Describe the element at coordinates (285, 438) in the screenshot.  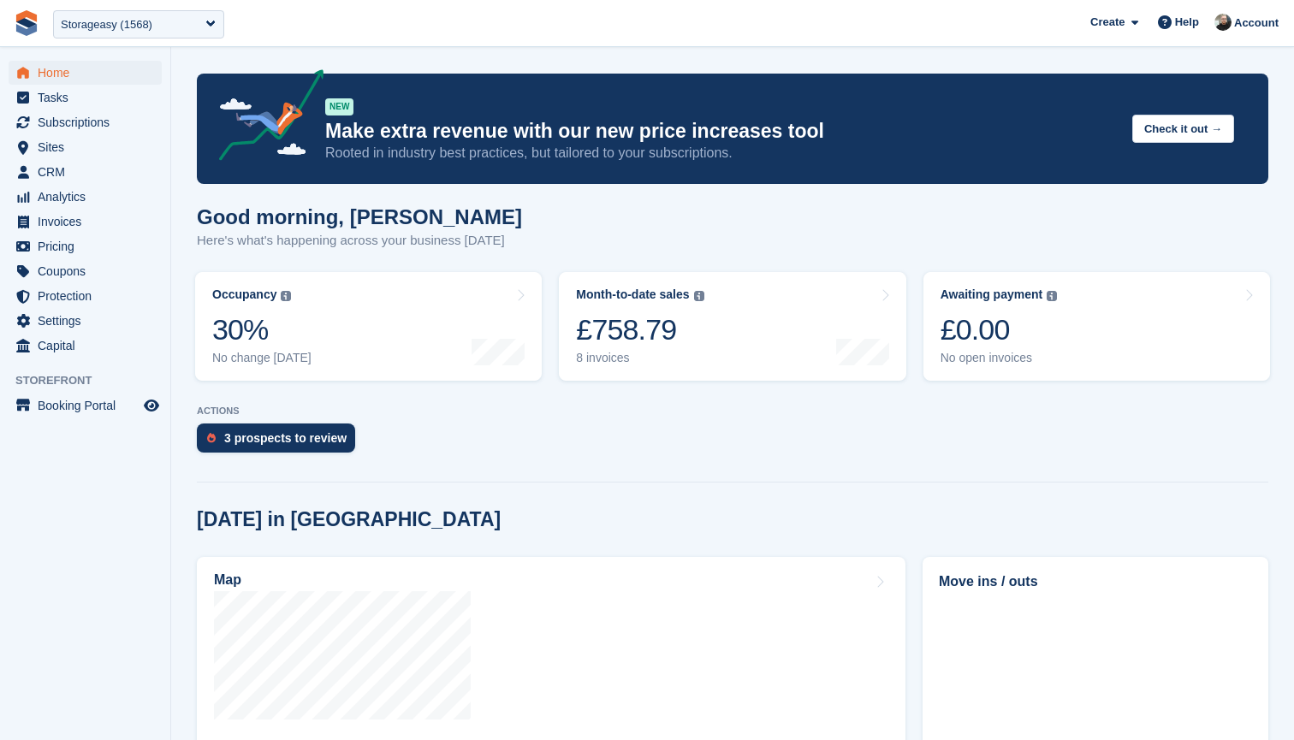
I see `div: 3 prospects to review` at that location.